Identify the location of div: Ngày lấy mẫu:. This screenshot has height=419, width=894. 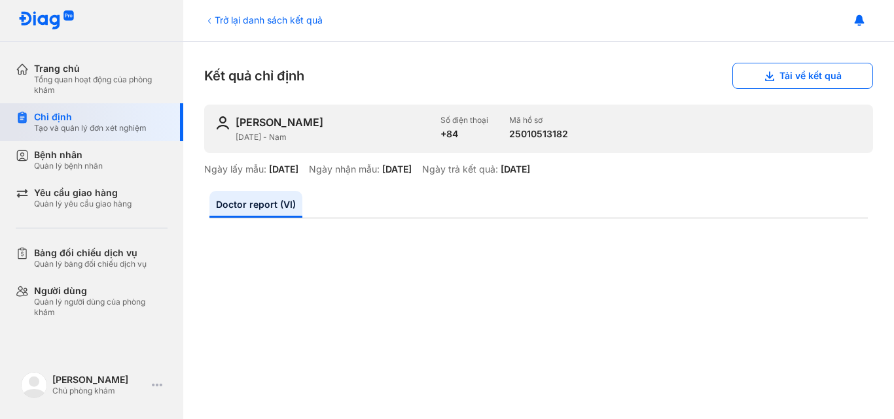
(235, 169).